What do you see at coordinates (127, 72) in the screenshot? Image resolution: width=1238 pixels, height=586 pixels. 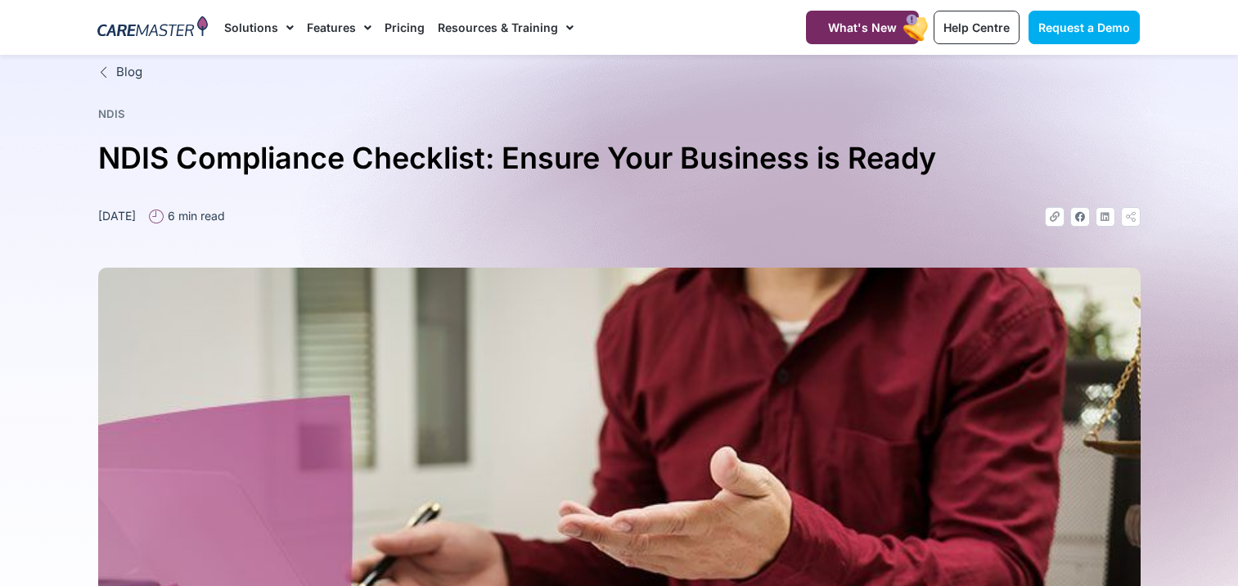 I see `span: Blog` at bounding box center [127, 72].